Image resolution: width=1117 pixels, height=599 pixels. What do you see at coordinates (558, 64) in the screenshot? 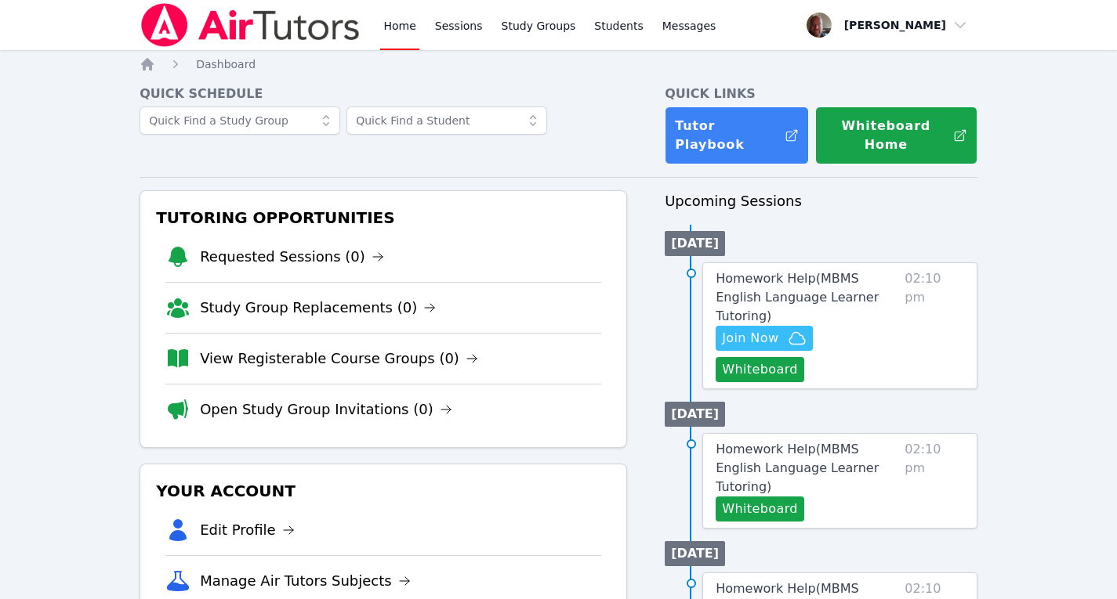
I see `nav: Breadcrumb` at bounding box center [558, 64].